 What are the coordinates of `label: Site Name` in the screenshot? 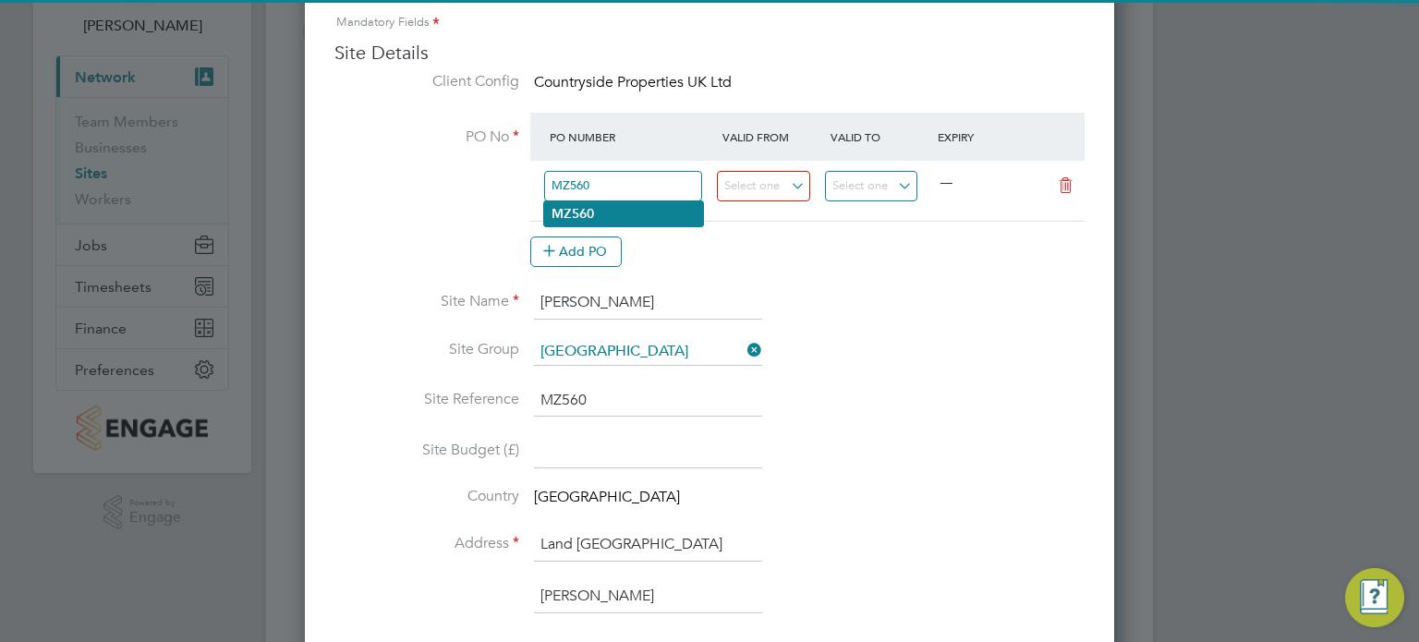 It's located at (427, 301).